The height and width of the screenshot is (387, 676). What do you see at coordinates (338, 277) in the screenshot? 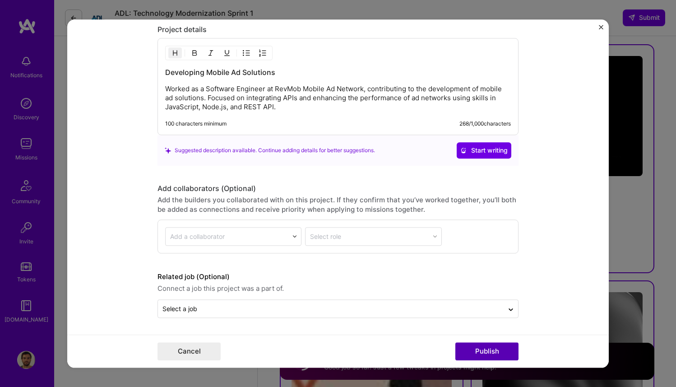
I see `label: Related job (Optional)` at bounding box center [338, 277].